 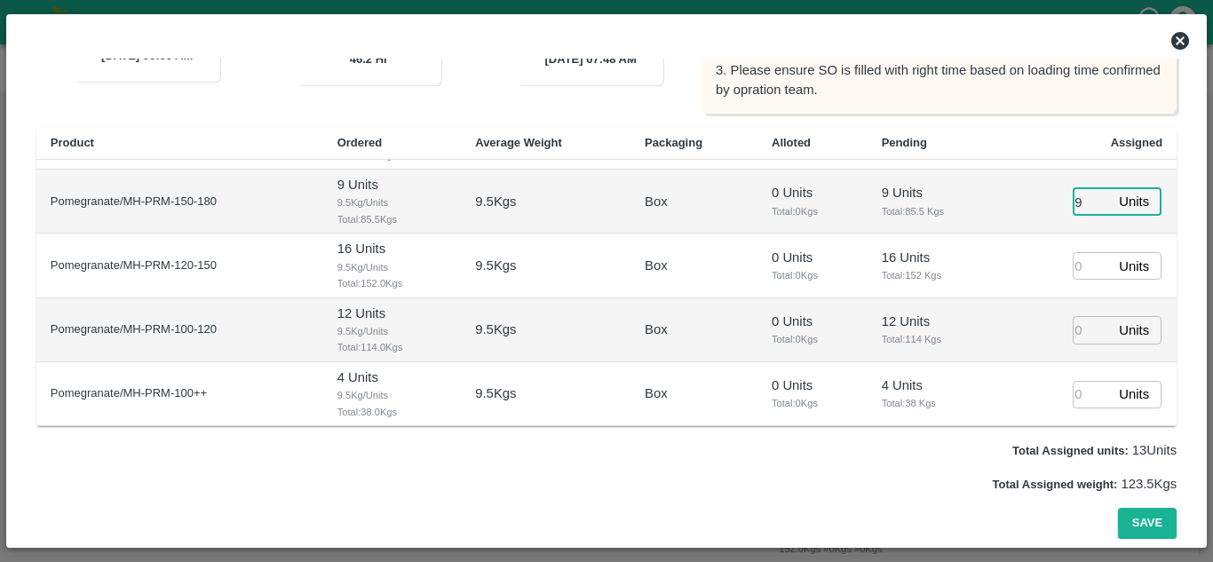 I want to click on td: Pomegranate/MH-PRM-100++, so click(x=179, y=394).